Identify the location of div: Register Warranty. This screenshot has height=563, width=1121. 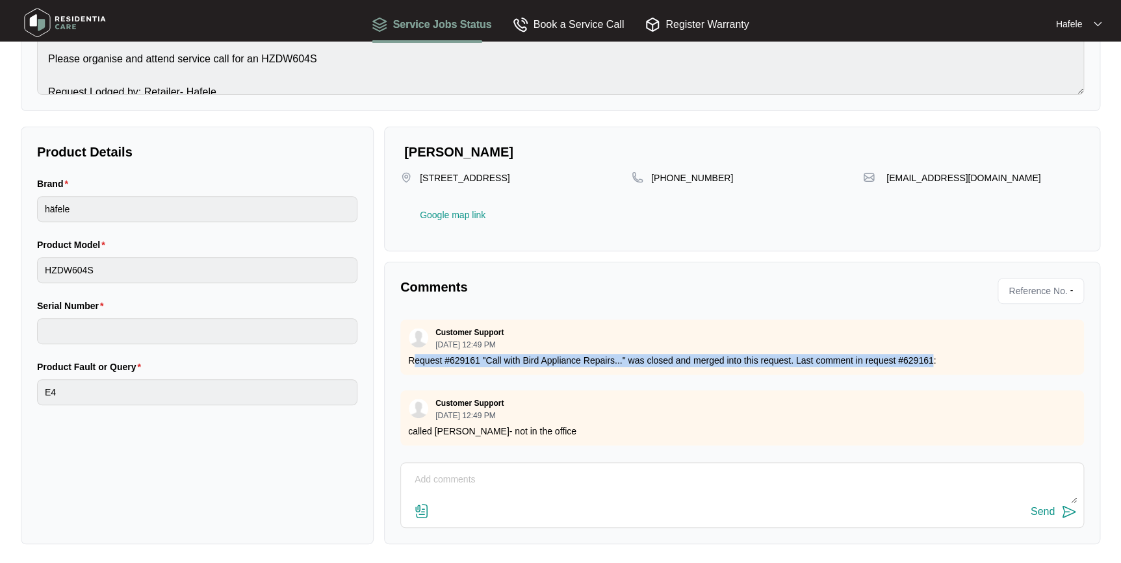
(697, 24).